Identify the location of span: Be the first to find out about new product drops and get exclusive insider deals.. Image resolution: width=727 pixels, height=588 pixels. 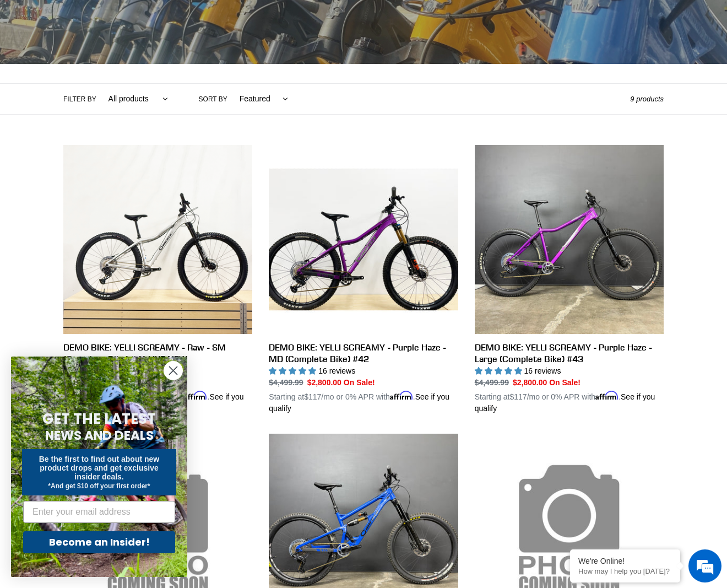
(99, 468).